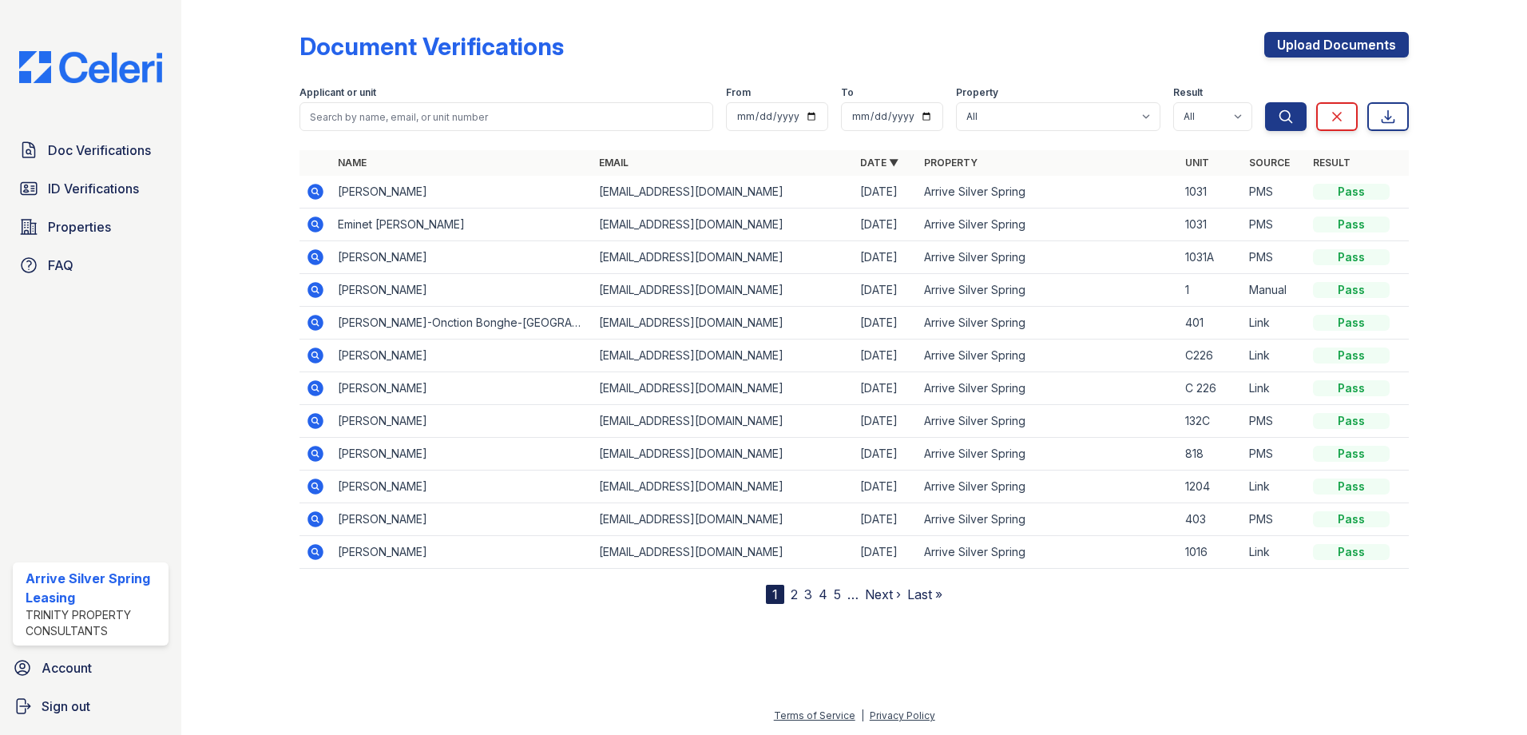 Image resolution: width=1527 pixels, height=735 pixels. I want to click on td: C226, so click(1211, 355).